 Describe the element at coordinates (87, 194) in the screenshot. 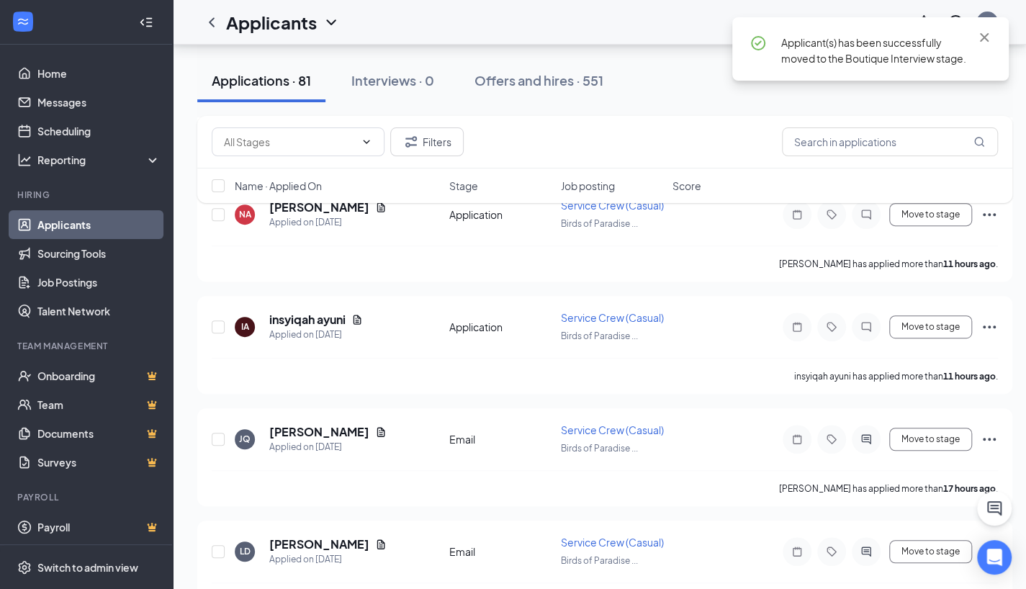

I see `div: Hiring` at that location.